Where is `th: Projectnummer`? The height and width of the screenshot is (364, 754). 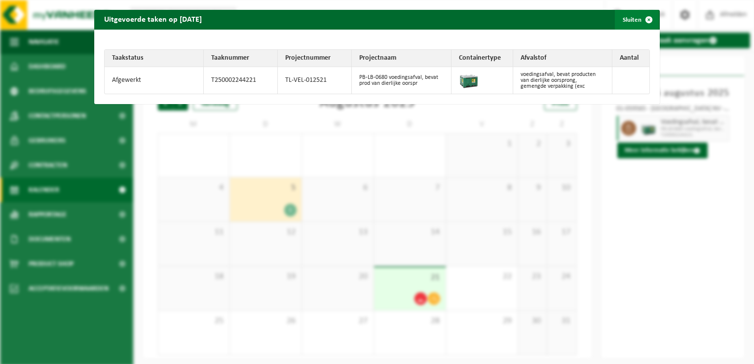
th: Projectnummer is located at coordinates (315, 58).